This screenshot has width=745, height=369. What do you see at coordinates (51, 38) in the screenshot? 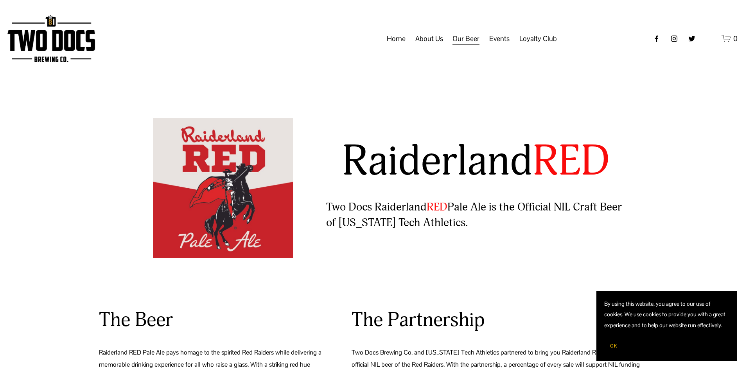
I see `a: Two Docs Brewing Co.` at bounding box center [51, 38].